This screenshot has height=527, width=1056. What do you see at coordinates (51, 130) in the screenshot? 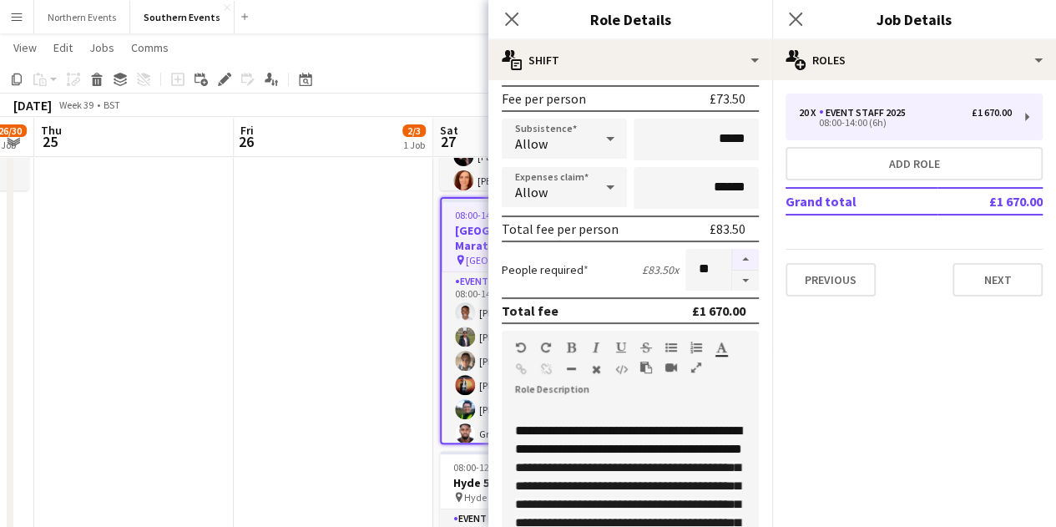
I see `span: Thu` at bounding box center [51, 130].